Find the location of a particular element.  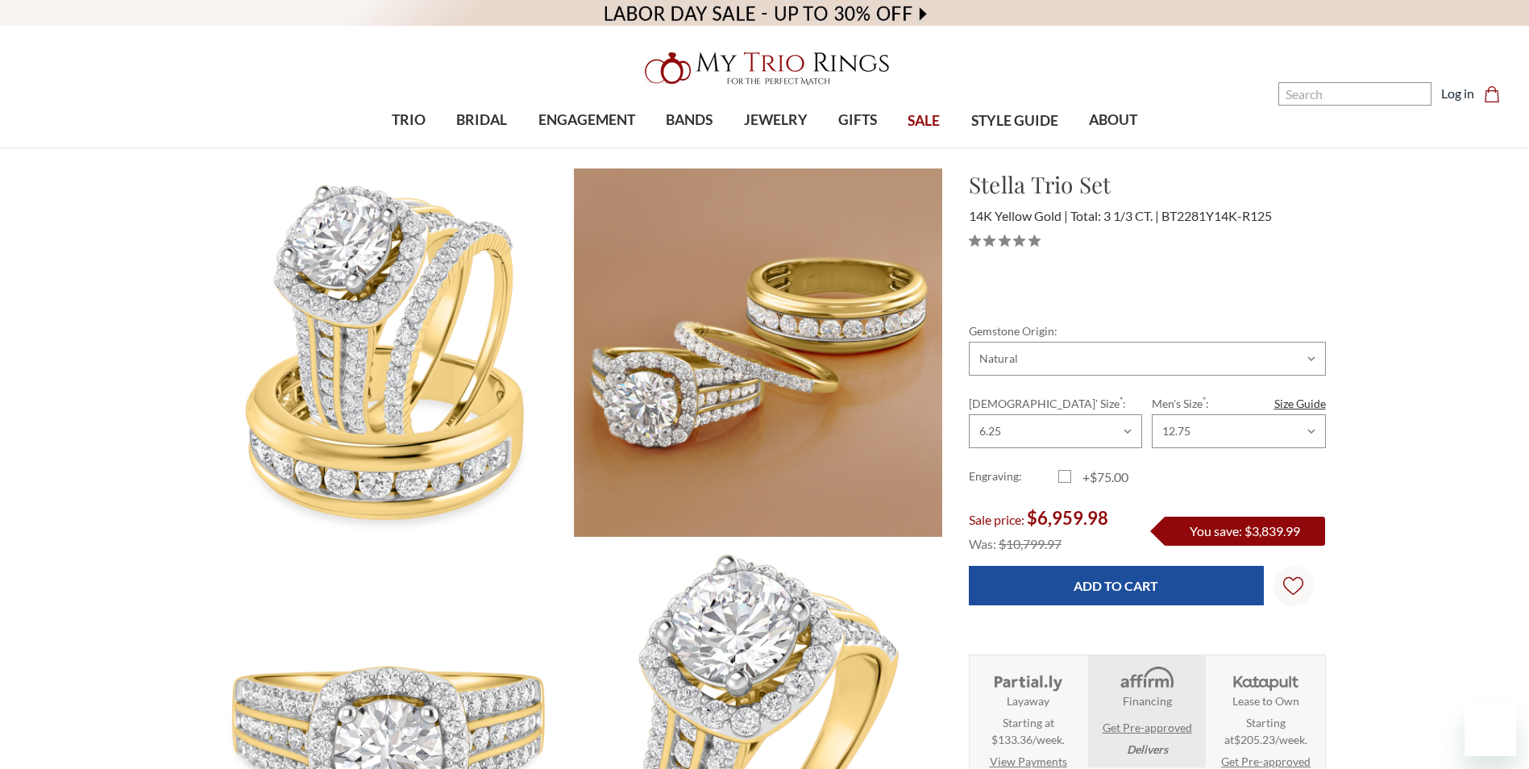

span: $10,799.97 is located at coordinates (1030, 543).